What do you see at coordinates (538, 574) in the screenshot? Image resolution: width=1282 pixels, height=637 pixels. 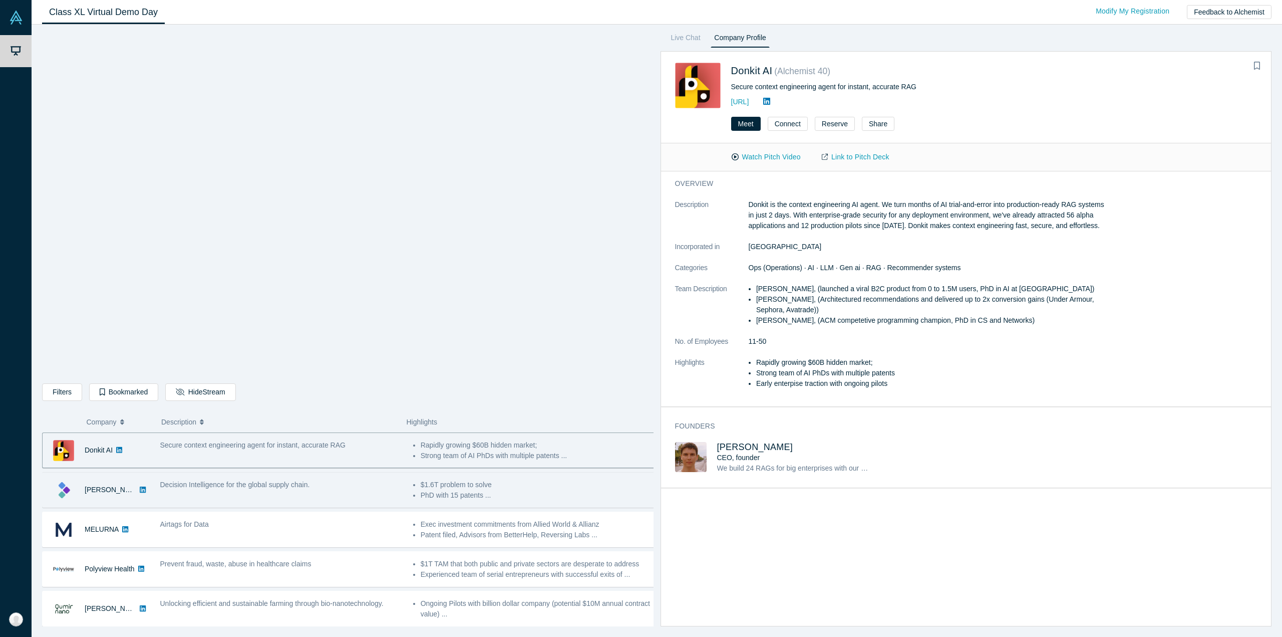 I see `li: Experienced team of serial entrepreneurs with successful exits of ...` at bounding box center [538, 574].